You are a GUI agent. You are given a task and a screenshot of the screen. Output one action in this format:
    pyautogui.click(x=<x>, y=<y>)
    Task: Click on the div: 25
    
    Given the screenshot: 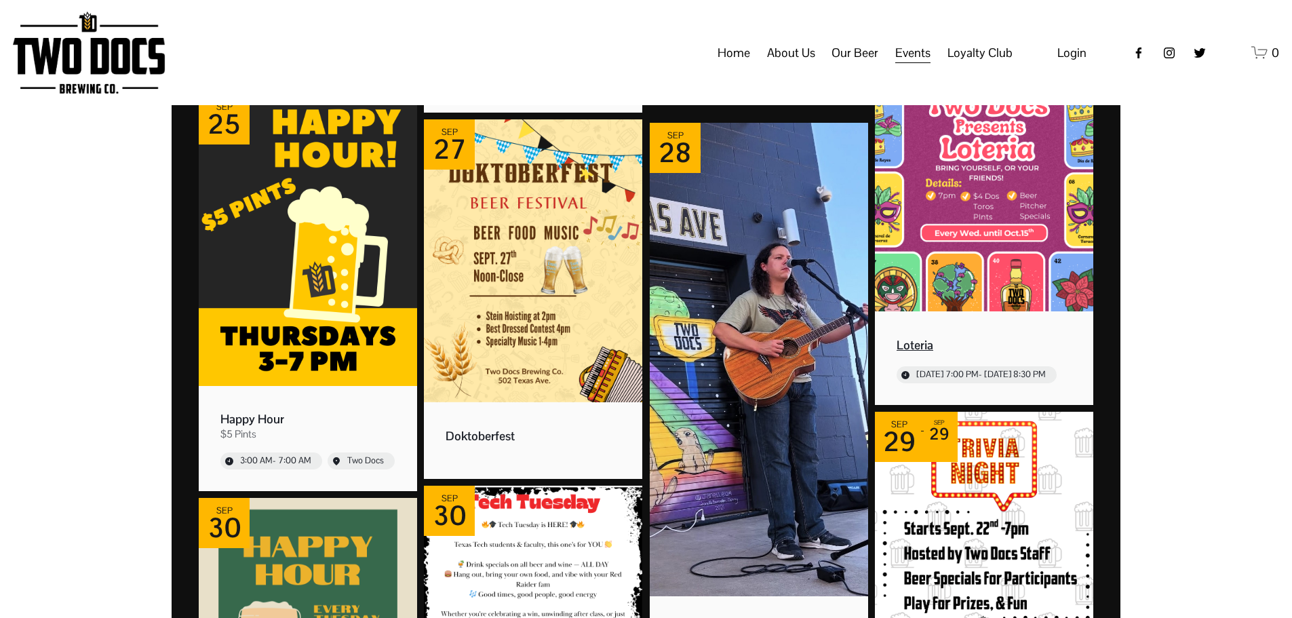 What is the action you would take?
    pyautogui.click(x=224, y=124)
    